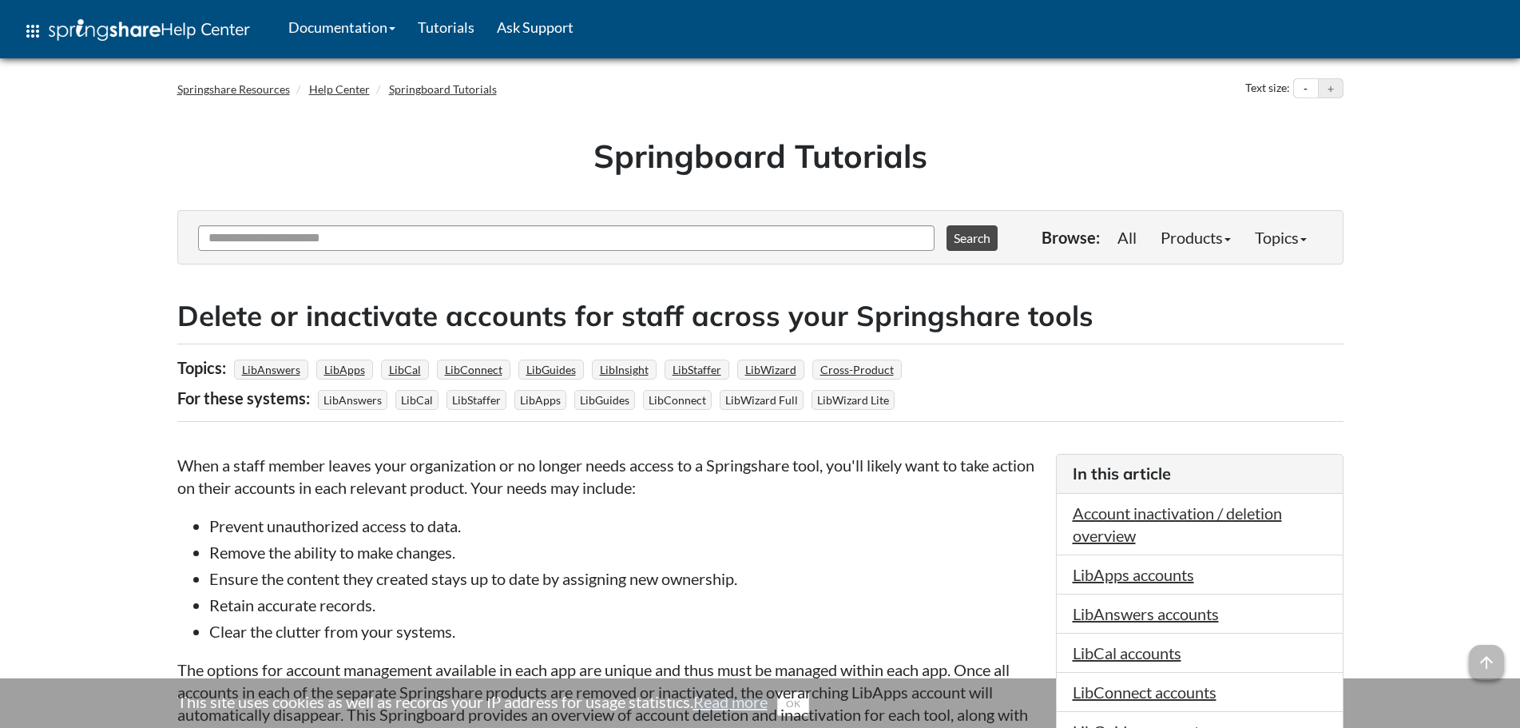 This screenshot has height=728, width=1520. What do you see at coordinates (1145, 613) in the screenshot?
I see `a: LibAnswers accounts` at bounding box center [1145, 613].